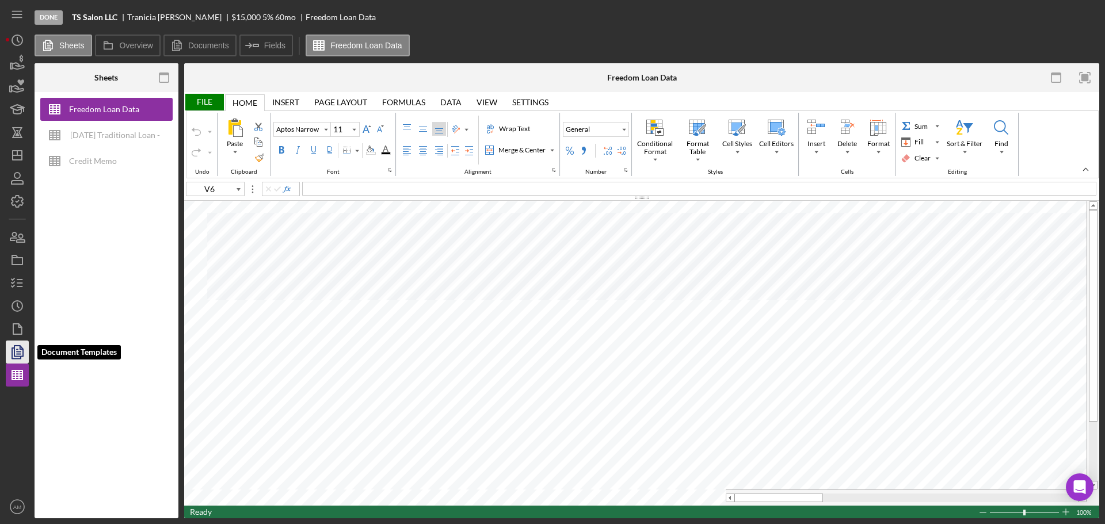 This screenshot has width=1105, height=524. I want to click on div: Wrap Text, so click(515, 129).